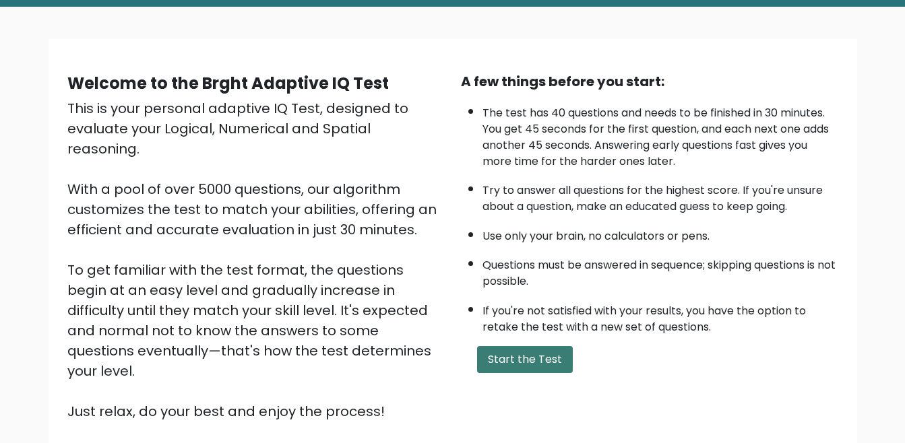 This screenshot has height=443, width=905. I want to click on div: This is your personal adaptive IQ Test, designed to evaluate your Logical, Numerical and Spatial ..., so click(256, 260).